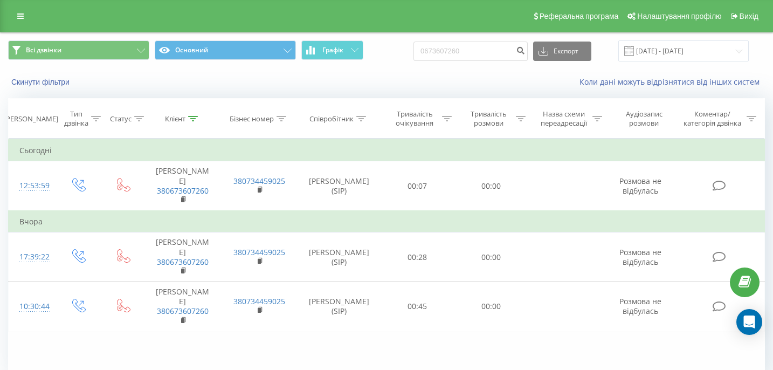 The image size is (773, 370). What do you see at coordinates (417, 307) in the screenshot?
I see `td: 00:45` at bounding box center [417, 307].